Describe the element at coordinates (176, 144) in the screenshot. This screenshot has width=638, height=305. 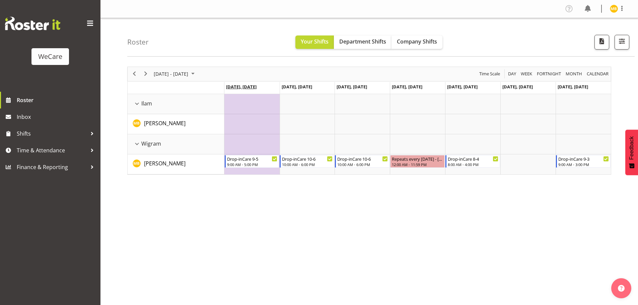
I see `td: Wigram resource` at that location.